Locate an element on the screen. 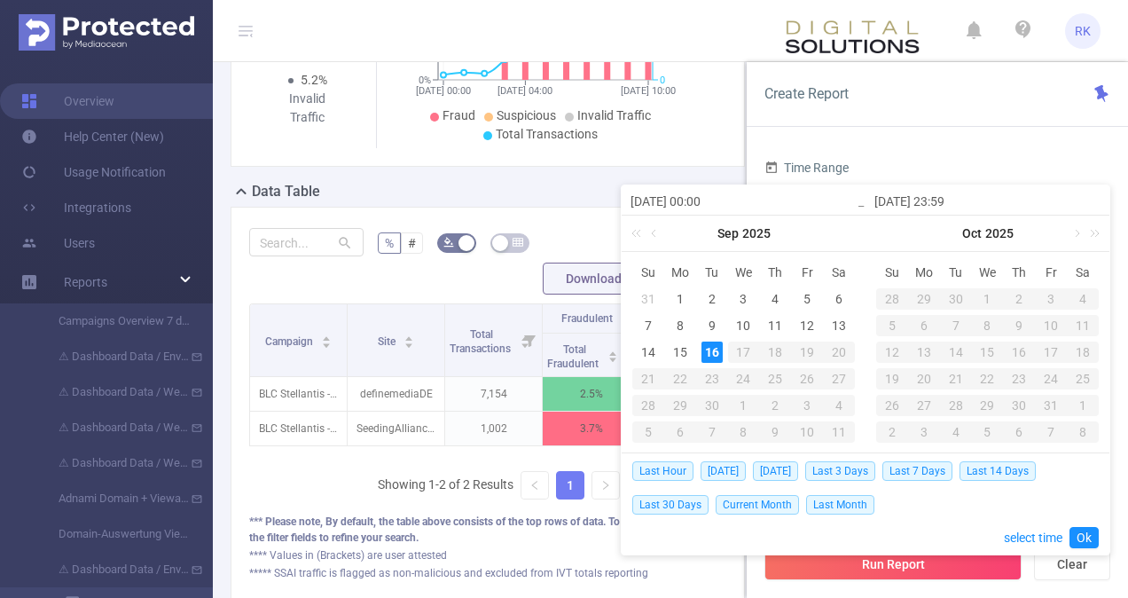  td: September 12, 2025 is located at coordinates (807, 326).